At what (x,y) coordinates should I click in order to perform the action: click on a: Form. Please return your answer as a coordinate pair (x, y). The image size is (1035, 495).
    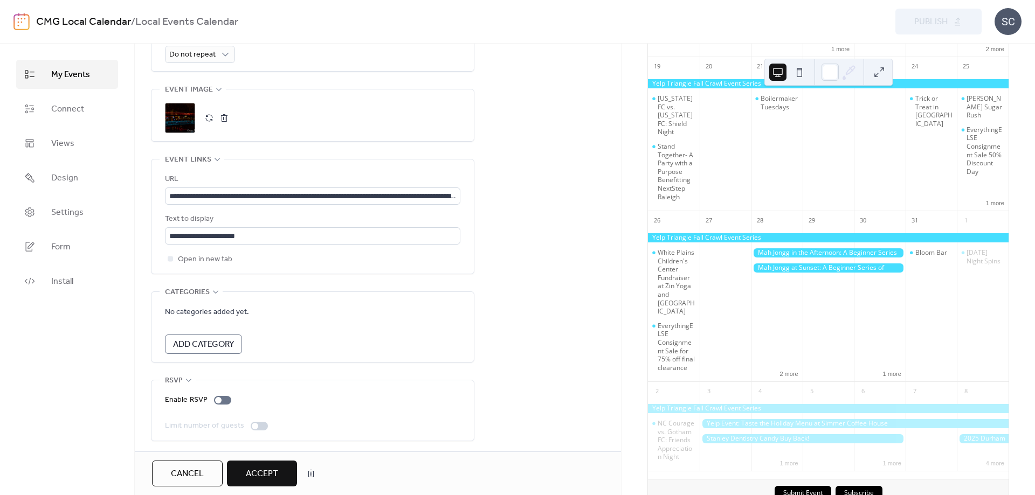
    Looking at the image, I should click on (67, 247).